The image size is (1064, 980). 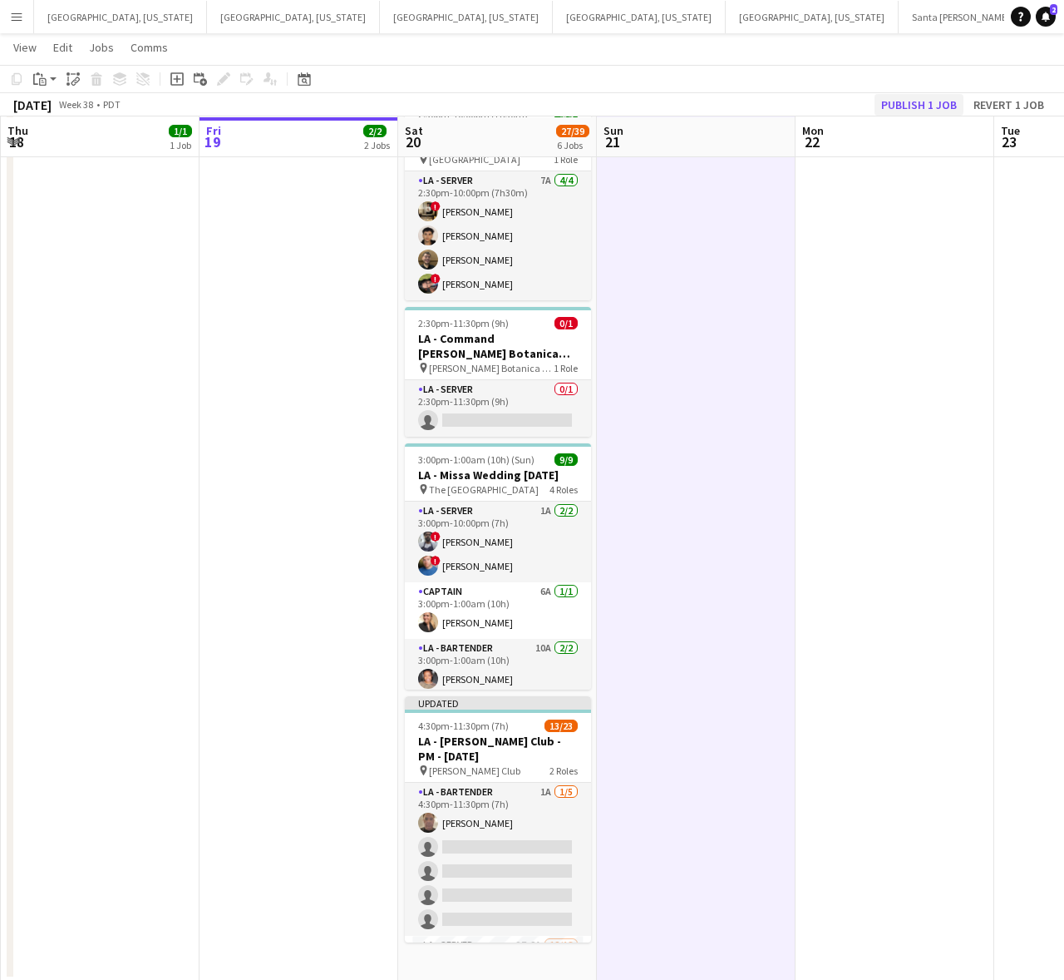 What do you see at coordinates (25, 47) in the screenshot?
I see `a: View` at bounding box center [25, 47].